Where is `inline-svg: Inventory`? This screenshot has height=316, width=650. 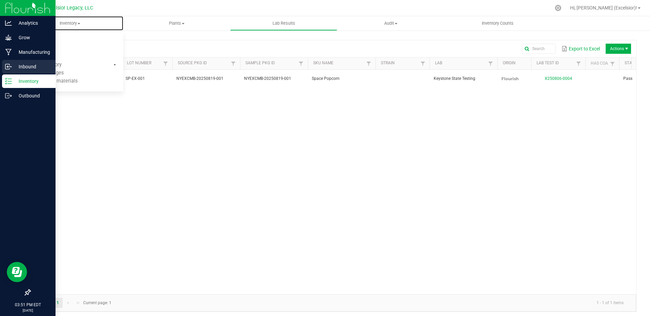 inline-svg: Inventory is located at coordinates (8, 81).